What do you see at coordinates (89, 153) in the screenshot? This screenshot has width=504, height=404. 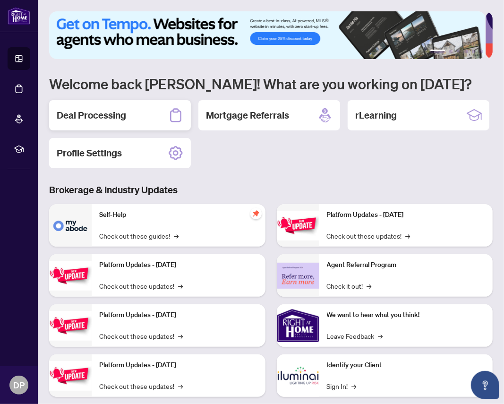 I see `h2: Profile Settings` at bounding box center [89, 153].